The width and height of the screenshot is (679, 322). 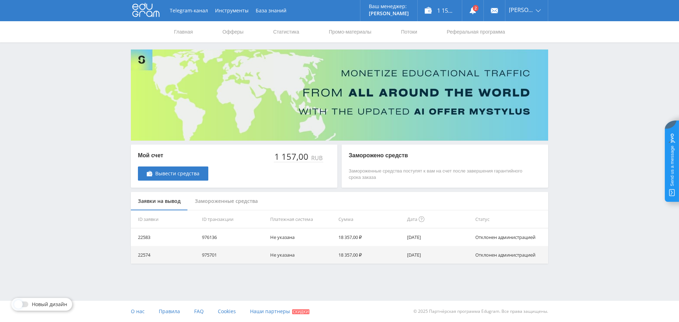 I want to click on span: Скидки, so click(x=300, y=312).